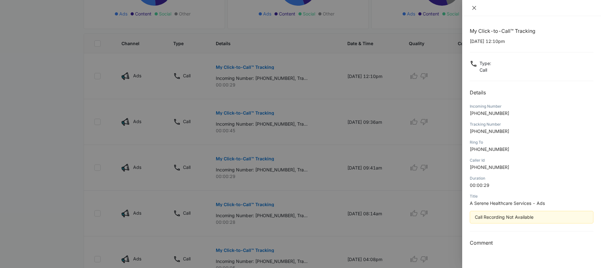 The width and height of the screenshot is (601, 268). I want to click on div: Keywords by Traffic, so click(88, 39).